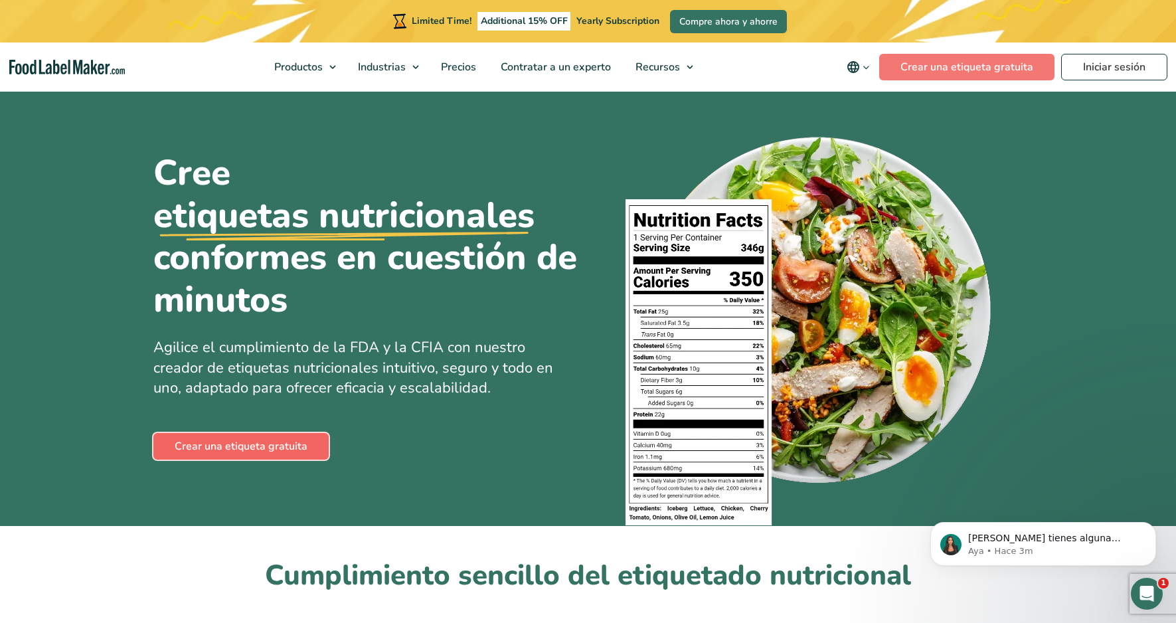 The image size is (1176, 623). What do you see at coordinates (661, 67) in the screenshot?
I see `a: Recursos` at bounding box center [661, 67].